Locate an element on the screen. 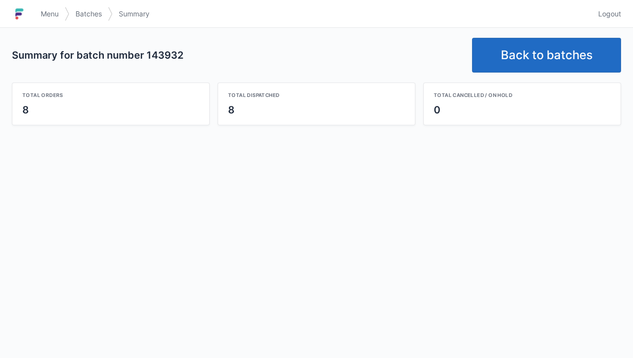 Image resolution: width=633 pixels, height=358 pixels. a: Logout is located at coordinates (607, 14).